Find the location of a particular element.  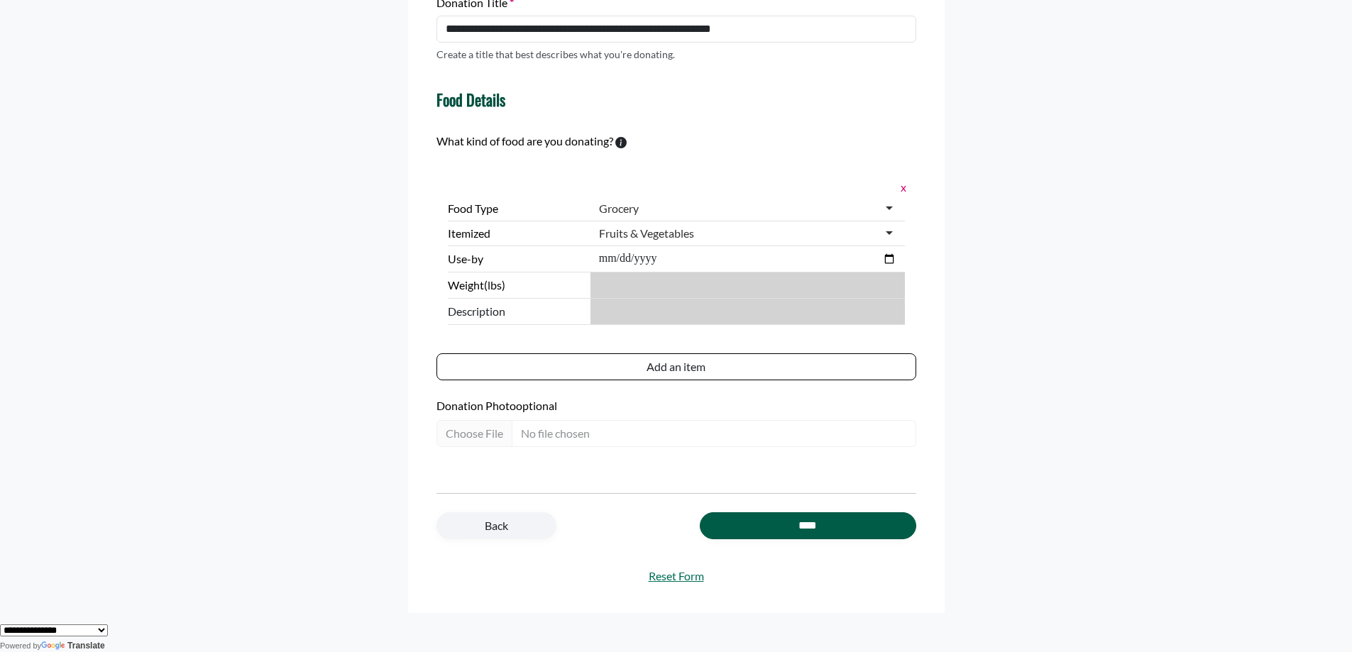

svg: To calculate environmental impacts, we follow the Food Loss + Waste Protocol is located at coordinates (621, 143).